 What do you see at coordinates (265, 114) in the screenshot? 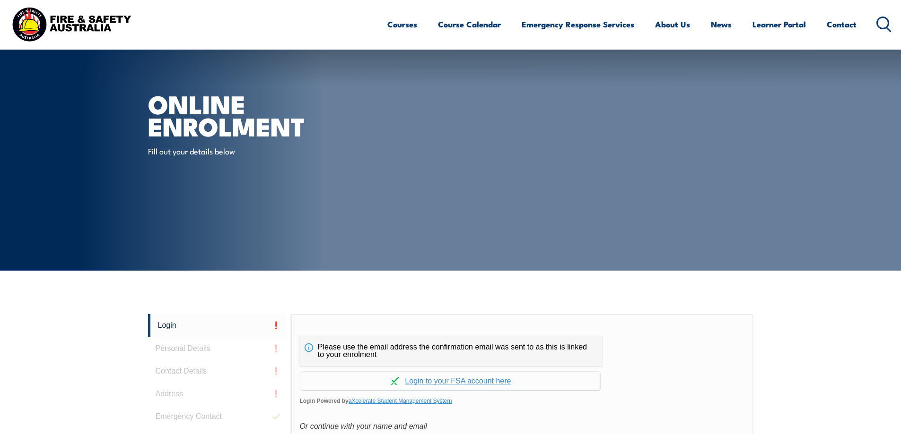
I see `h1: Online Enrolment` at bounding box center [265, 114].